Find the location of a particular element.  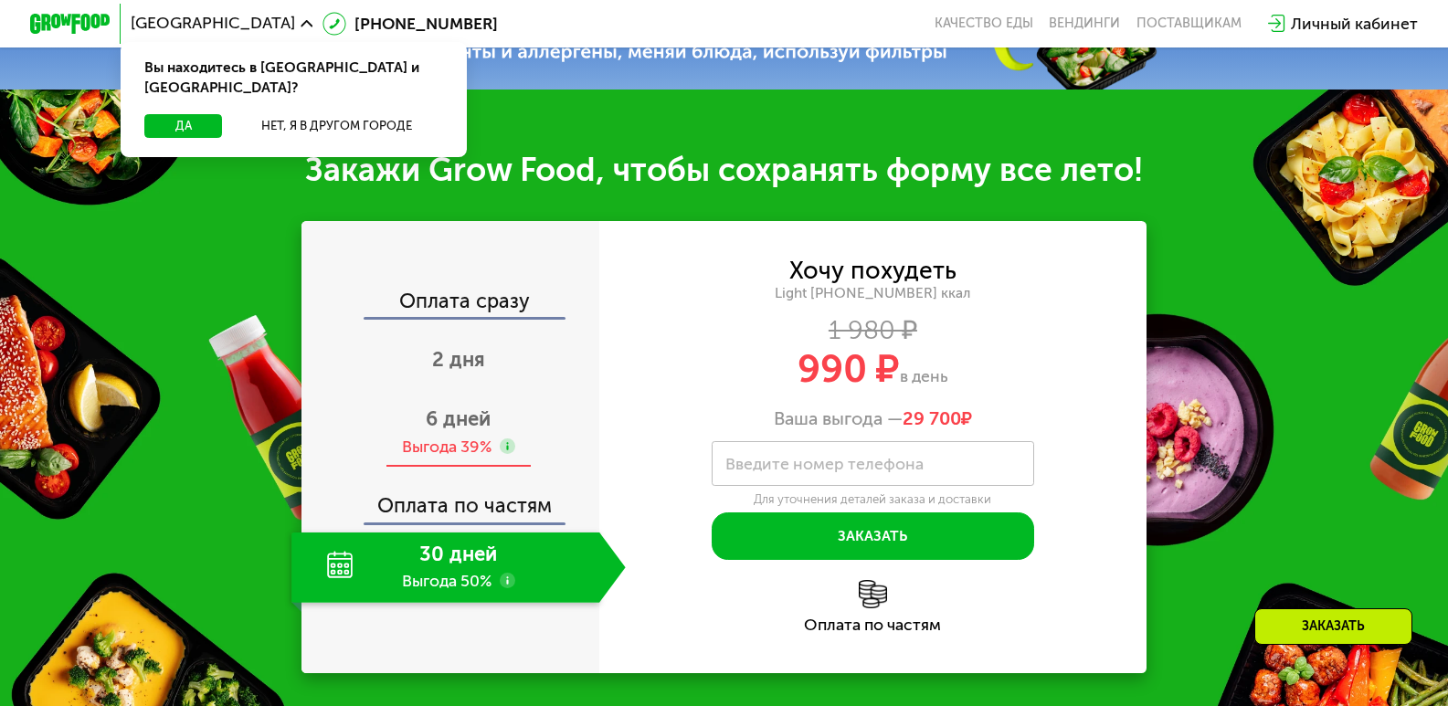

div: 1 980 ₽ is located at coordinates (872, 330).